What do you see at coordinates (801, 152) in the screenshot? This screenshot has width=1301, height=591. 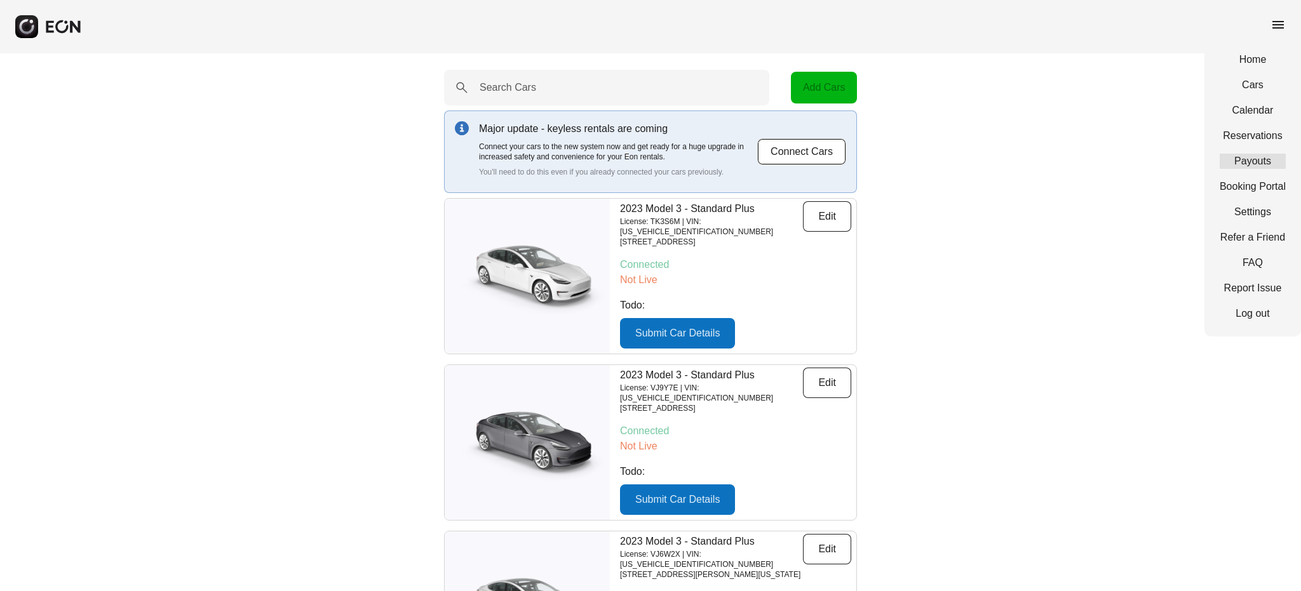 I see `button: Connect Cars` at bounding box center [801, 152].